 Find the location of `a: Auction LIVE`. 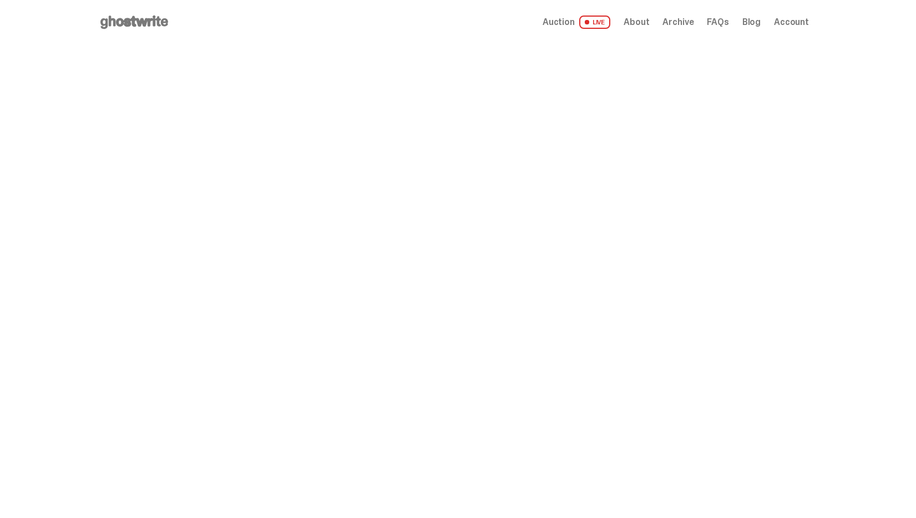

a: Auction LIVE is located at coordinates (577, 22).